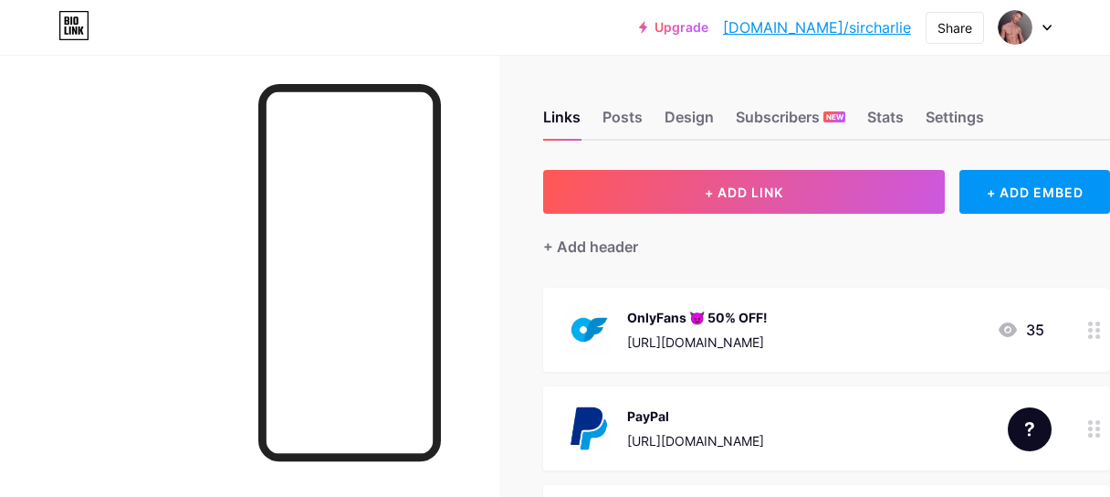  I want to click on div: Links, so click(561, 122).